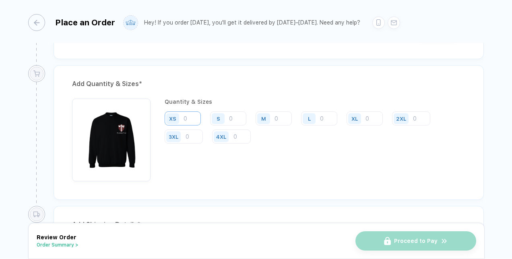  I want to click on button: Order Summary >, so click(58, 245).